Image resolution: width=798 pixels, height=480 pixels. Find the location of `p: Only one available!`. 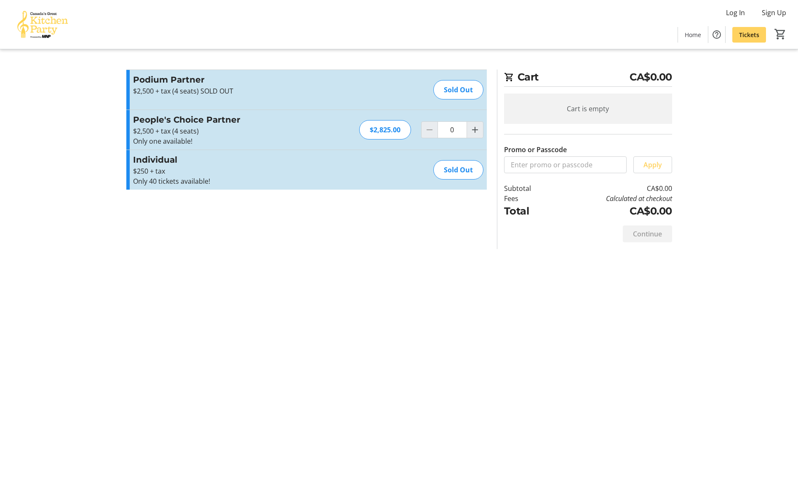

p: Only one available! is located at coordinates (225, 141).